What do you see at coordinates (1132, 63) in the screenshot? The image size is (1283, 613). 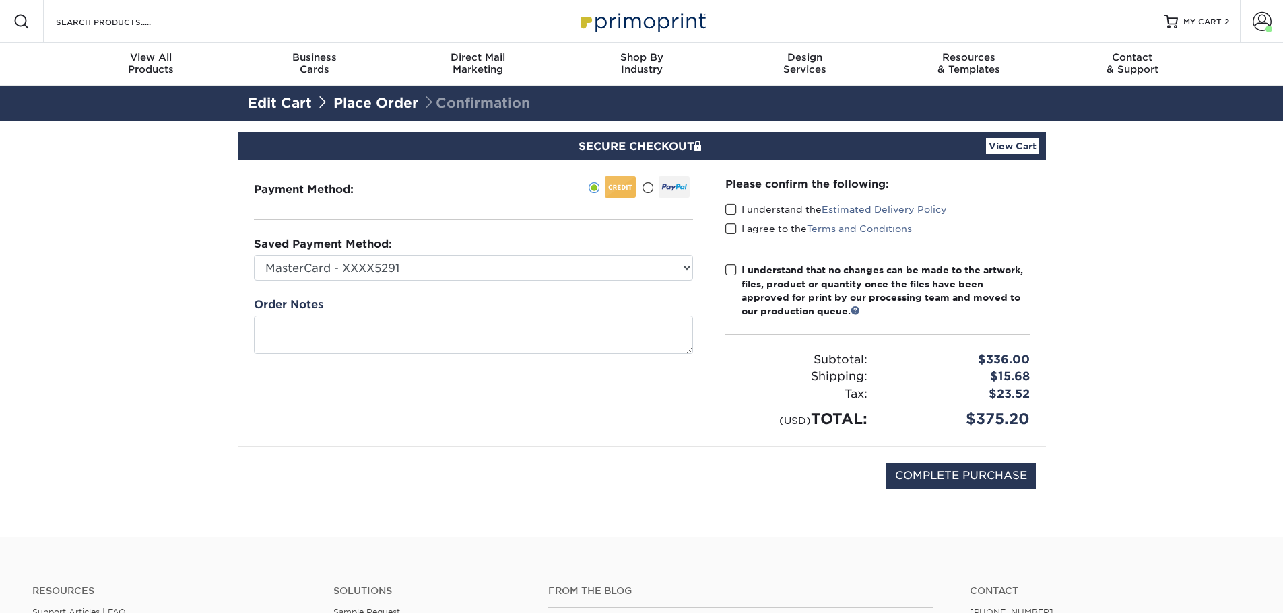 I see `div: & Support` at bounding box center [1132, 63].